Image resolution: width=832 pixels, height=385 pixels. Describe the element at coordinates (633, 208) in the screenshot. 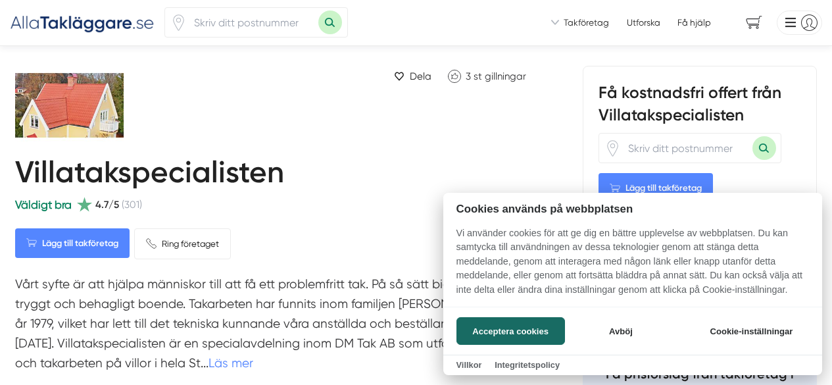

I see `h2: Cookies används på webbplatsen` at that location.